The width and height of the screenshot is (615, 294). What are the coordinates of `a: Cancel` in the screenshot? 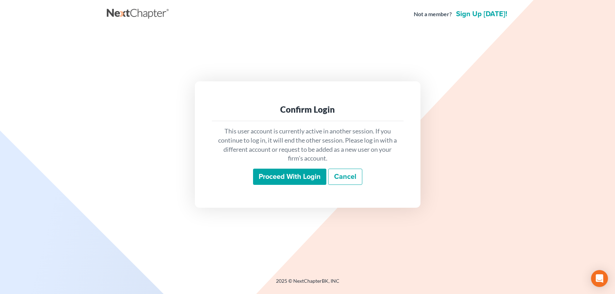 It's located at (345, 177).